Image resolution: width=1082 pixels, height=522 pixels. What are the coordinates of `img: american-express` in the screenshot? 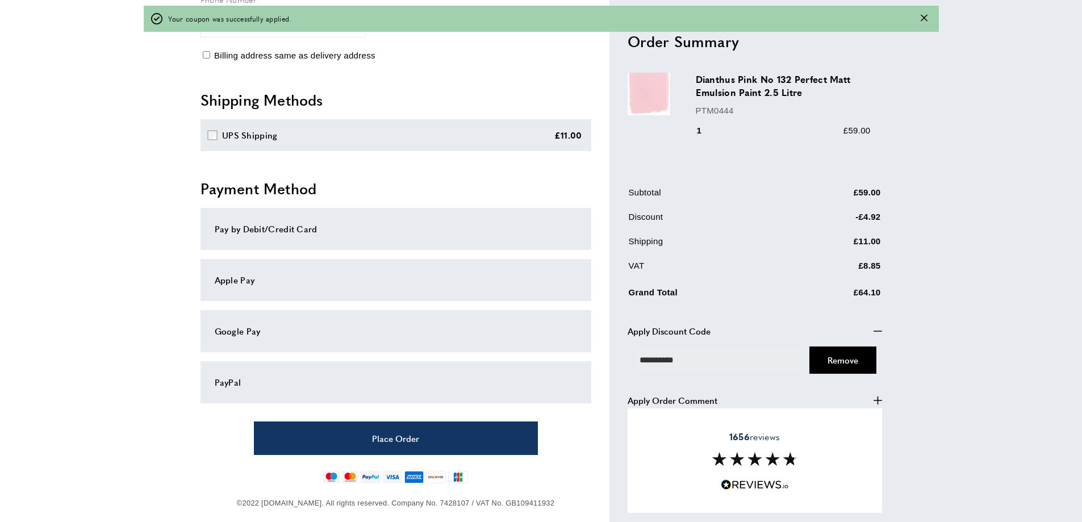 It's located at (414, 477).